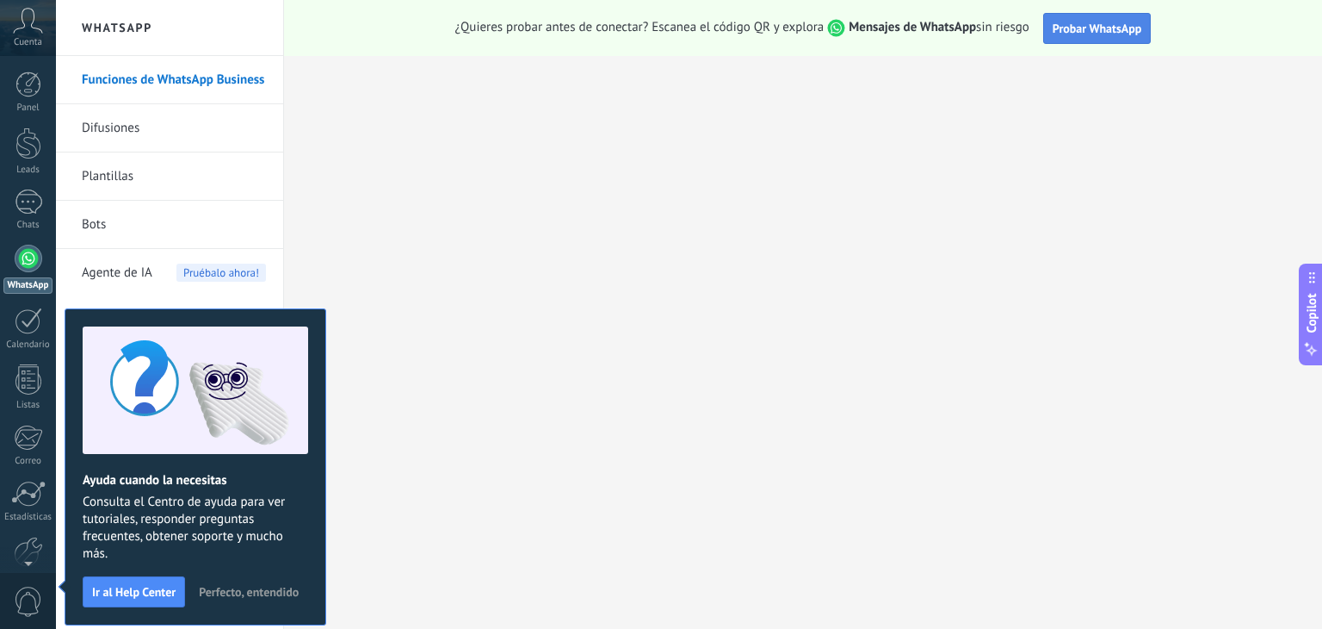 The width and height of the screenshot is (1322, 629). Describe the element at coordinates (170, 80) in the screenshot. I see `li: Funciones de WhatsApp Business` at that location.